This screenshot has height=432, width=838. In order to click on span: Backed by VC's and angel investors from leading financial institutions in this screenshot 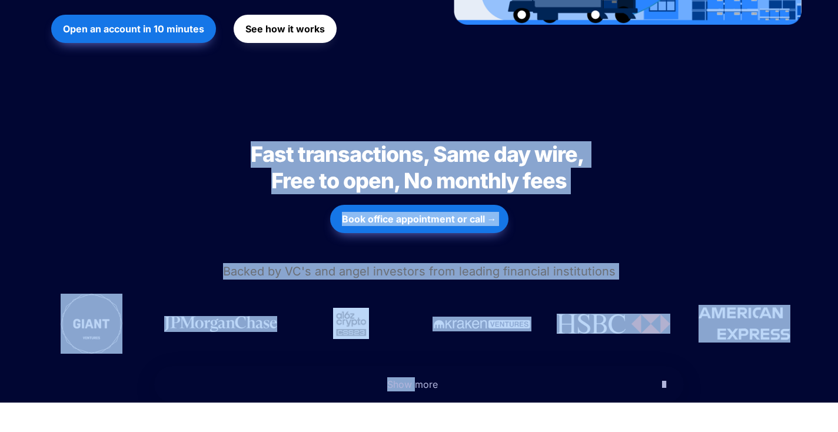, I will do `click(419, 271)`.